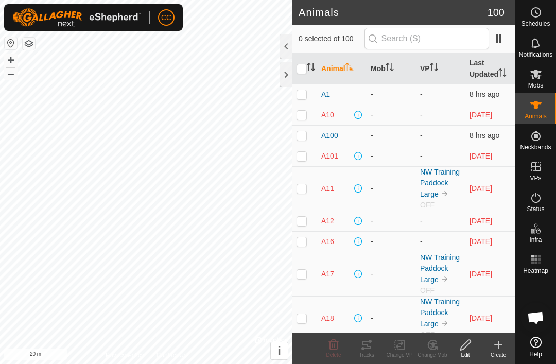 This screenshot has width=556, height=364. What do you see at coordinates (367, 355) in the screenshot?
I see `div: Tracks` at bounding box center [367, 355].